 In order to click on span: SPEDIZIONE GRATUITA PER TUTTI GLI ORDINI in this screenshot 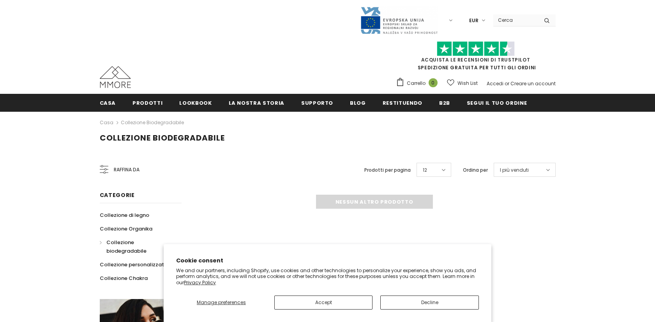, I will do `click(476, 58)`.